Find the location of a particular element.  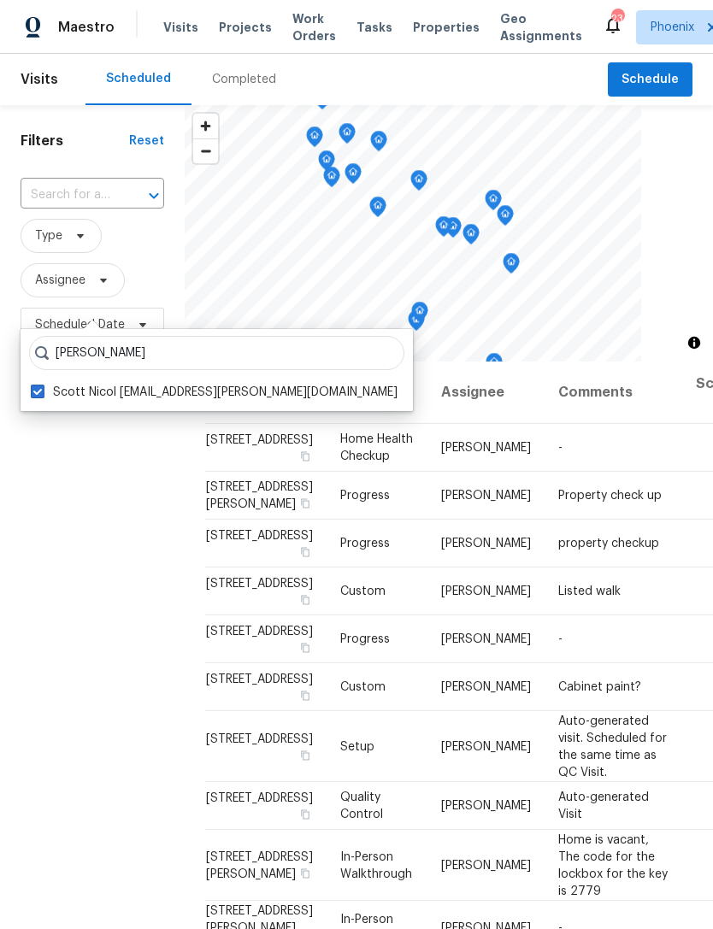

span: Toggle attribution is located at coordinates (694, 343).